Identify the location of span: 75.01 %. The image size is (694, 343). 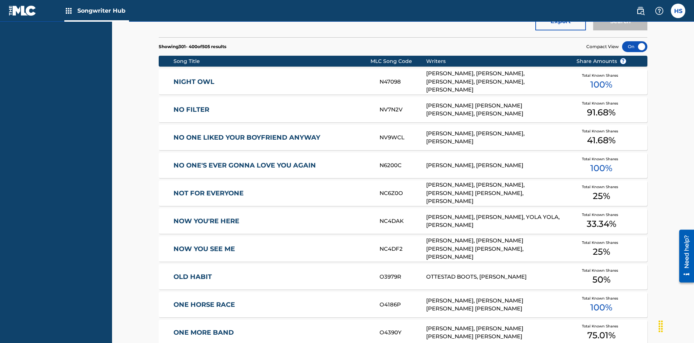
(602, 335).